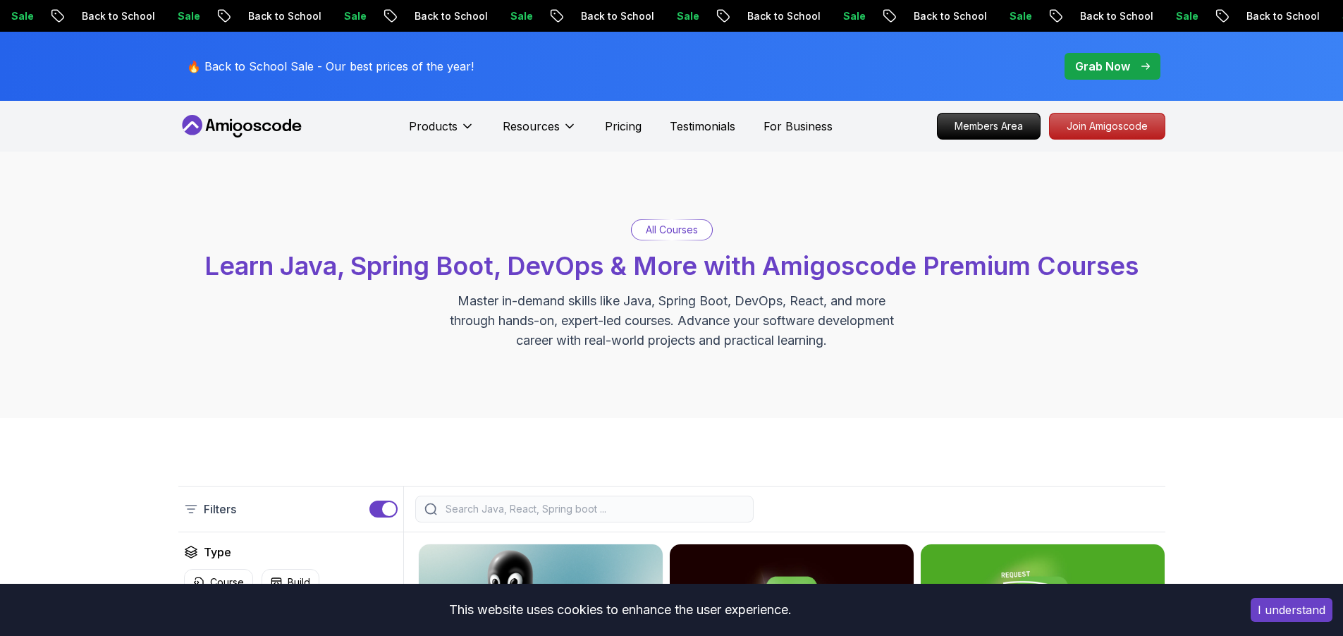 The height and width of the screenshot is (636, 1343). What do you see at coordinates (539, 132) in the screenshot?
I see `button: Resources` at bounding box center [539, 132].